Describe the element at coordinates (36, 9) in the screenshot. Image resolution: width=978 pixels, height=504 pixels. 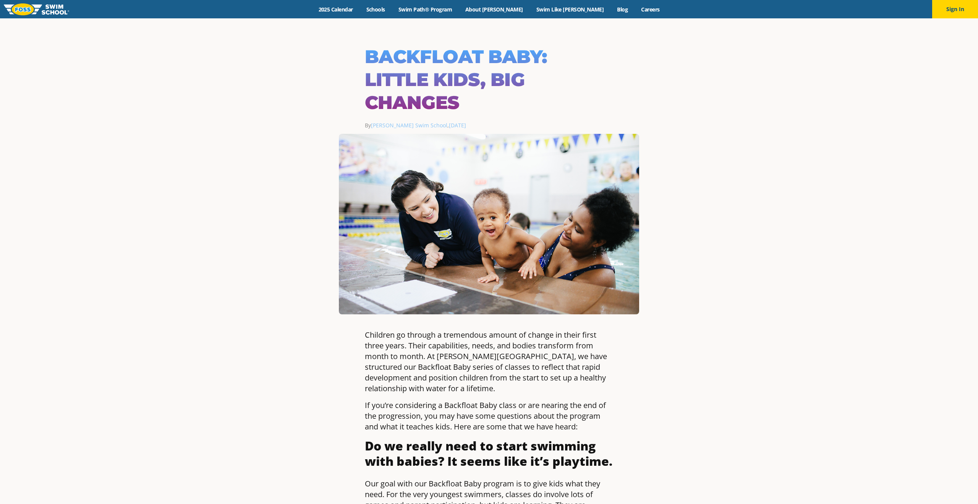
I see `img: FOSS Swim School Logo` at that location.